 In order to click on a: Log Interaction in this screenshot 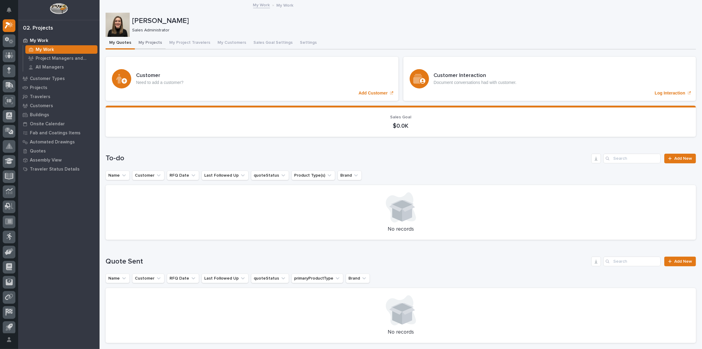, I will do `click(549, 79)`.